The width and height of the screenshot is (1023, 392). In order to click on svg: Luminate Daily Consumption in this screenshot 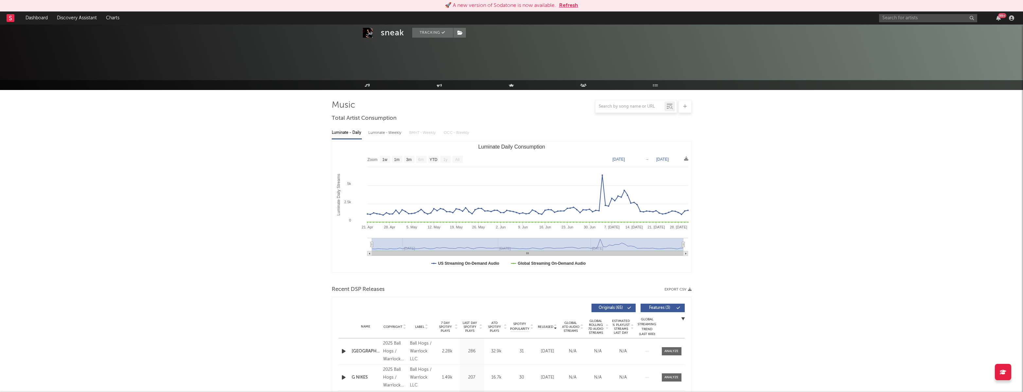, I will do `click(512, 207)`.